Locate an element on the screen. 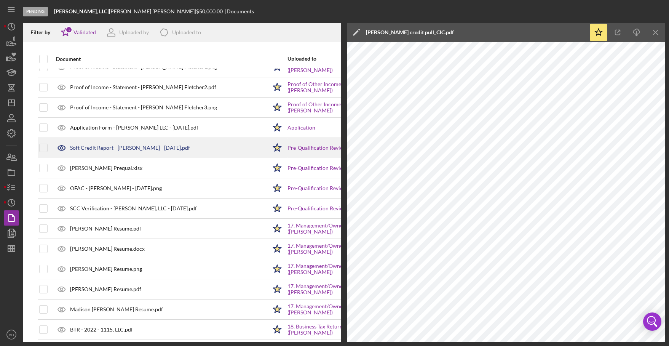 The image size is (669, 346). div: Document is located at coordinates (161, 59).